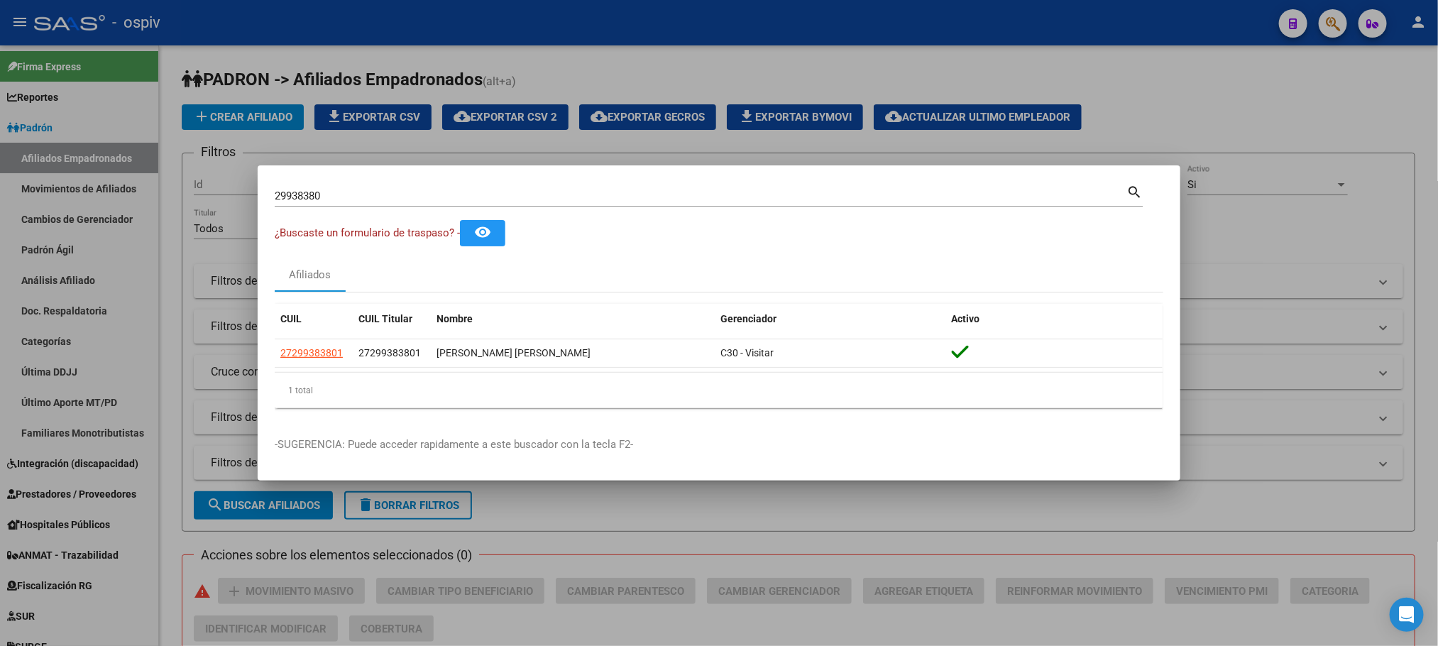  I want to click on span: Gerenciador, so click(748, 319).